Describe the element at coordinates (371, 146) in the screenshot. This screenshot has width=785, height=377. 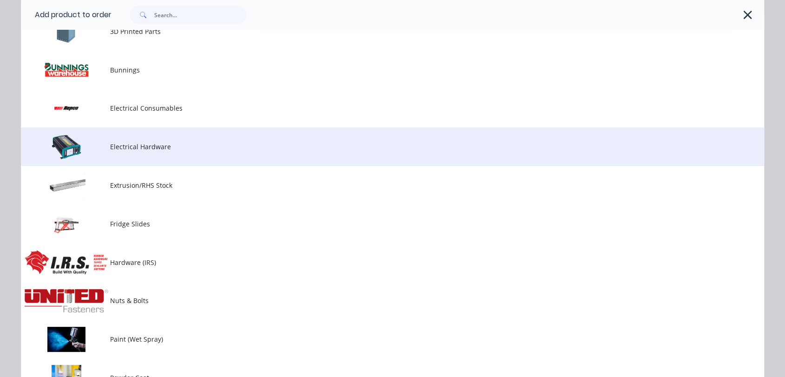
I see `span: Electrical Hardware` at that location.